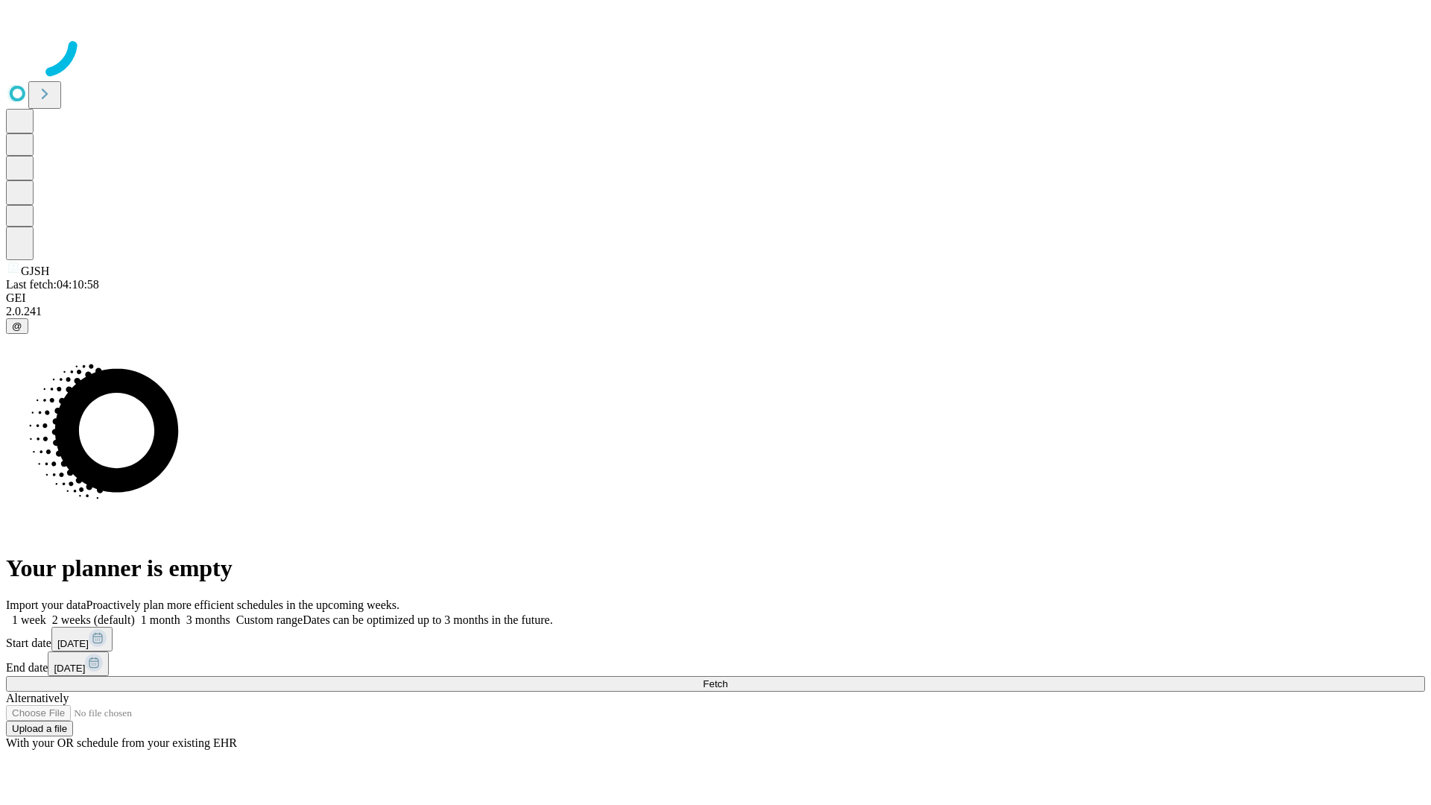  What do you see at coordinates (715, 663) in the screenshot?
I see `div: End date` at bounding box center [715, 663].